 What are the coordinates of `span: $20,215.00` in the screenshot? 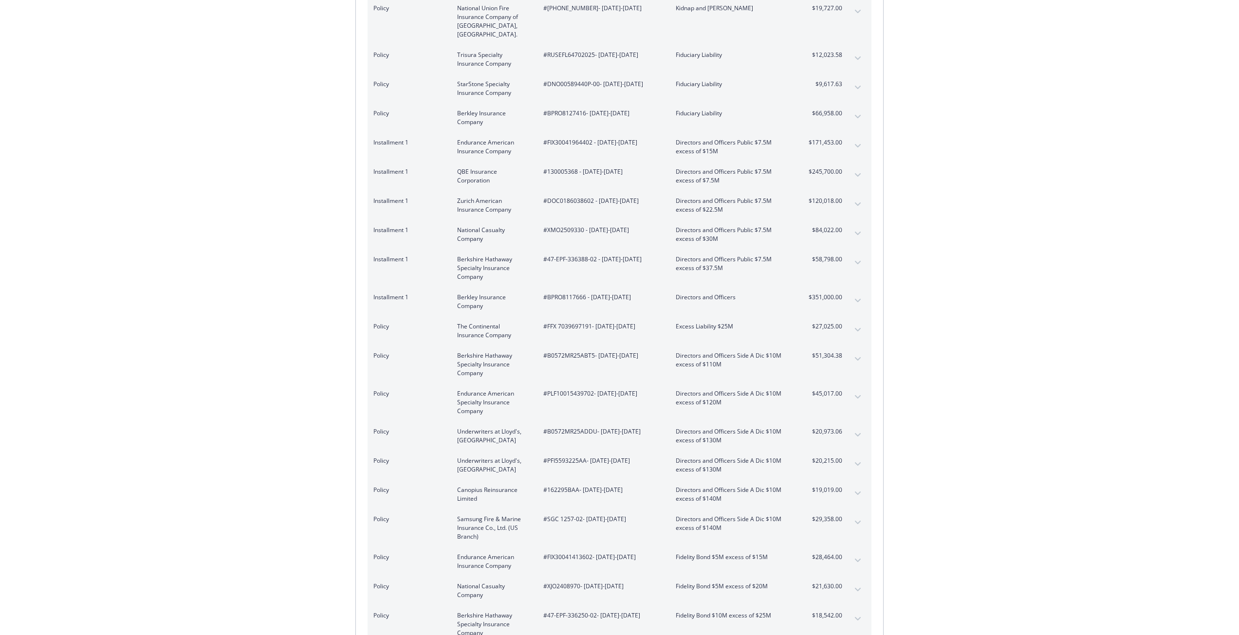 It's located at (824, 461).